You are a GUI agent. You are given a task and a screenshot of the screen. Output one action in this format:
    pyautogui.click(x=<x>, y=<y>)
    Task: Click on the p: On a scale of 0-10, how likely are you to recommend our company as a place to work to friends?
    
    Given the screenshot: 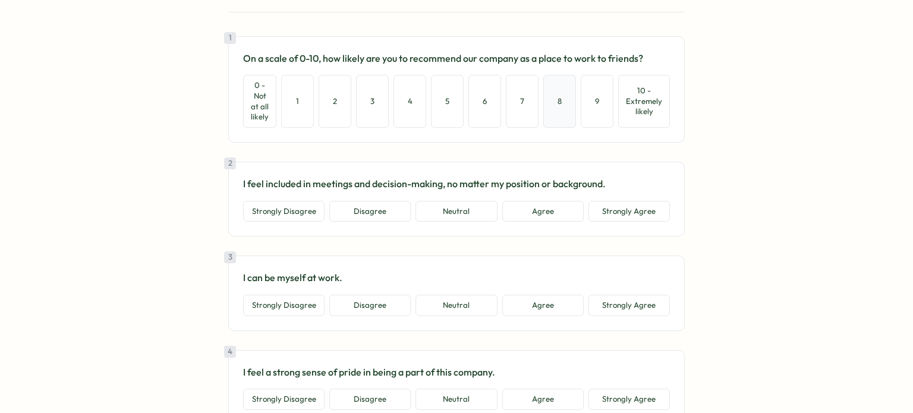 What is the action you would take?
    pyautogui.click(x=457, y=58)
    